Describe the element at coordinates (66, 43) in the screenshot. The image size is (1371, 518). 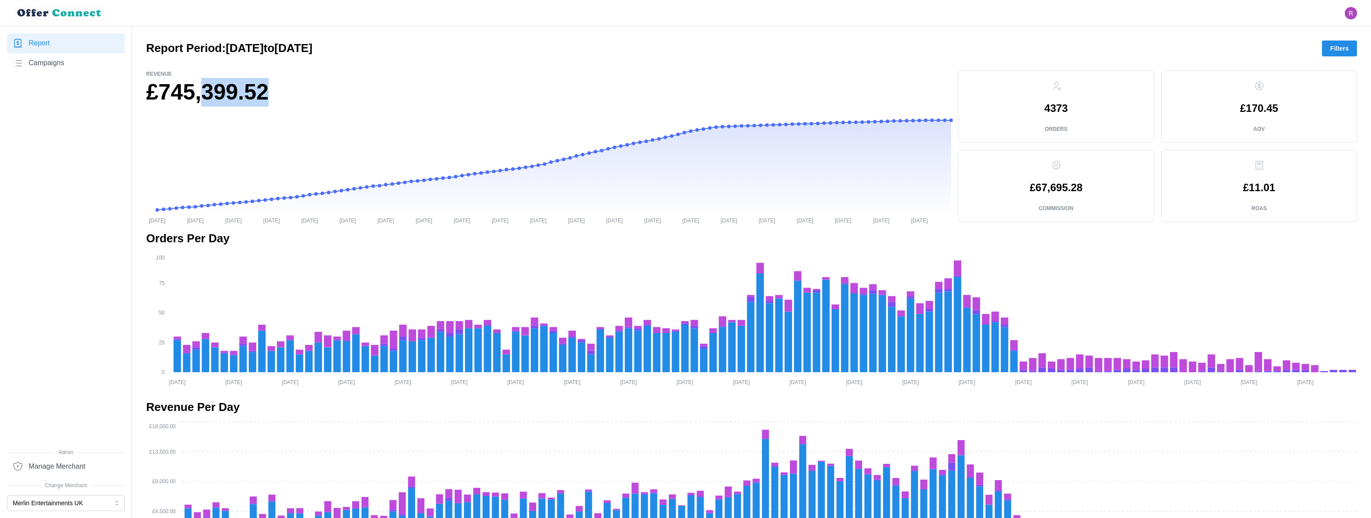
I see `a: Report` at that location.